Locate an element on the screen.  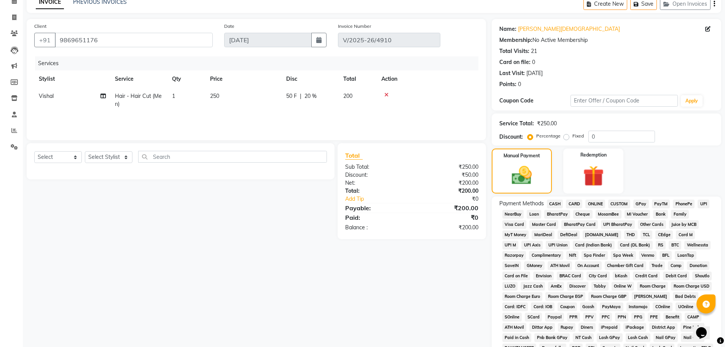
div: ₹250.00 is located at coordinates (547, 123).